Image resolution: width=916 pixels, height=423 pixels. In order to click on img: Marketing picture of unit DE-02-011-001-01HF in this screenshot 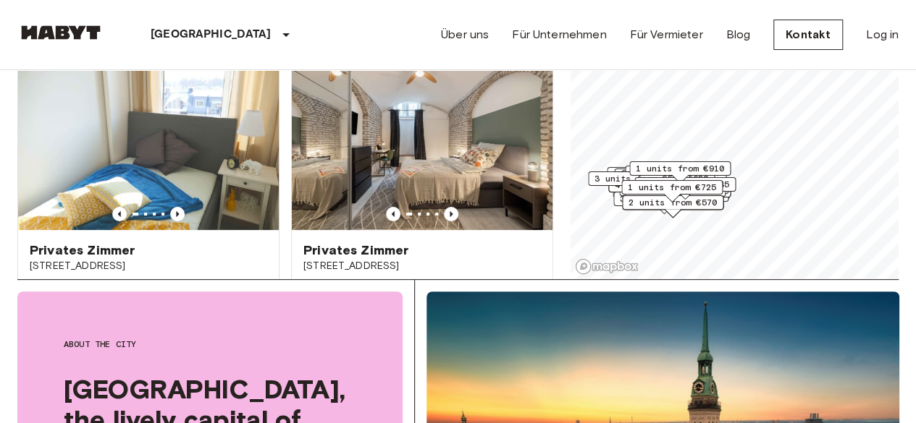, I will do `click(148, 143)`.